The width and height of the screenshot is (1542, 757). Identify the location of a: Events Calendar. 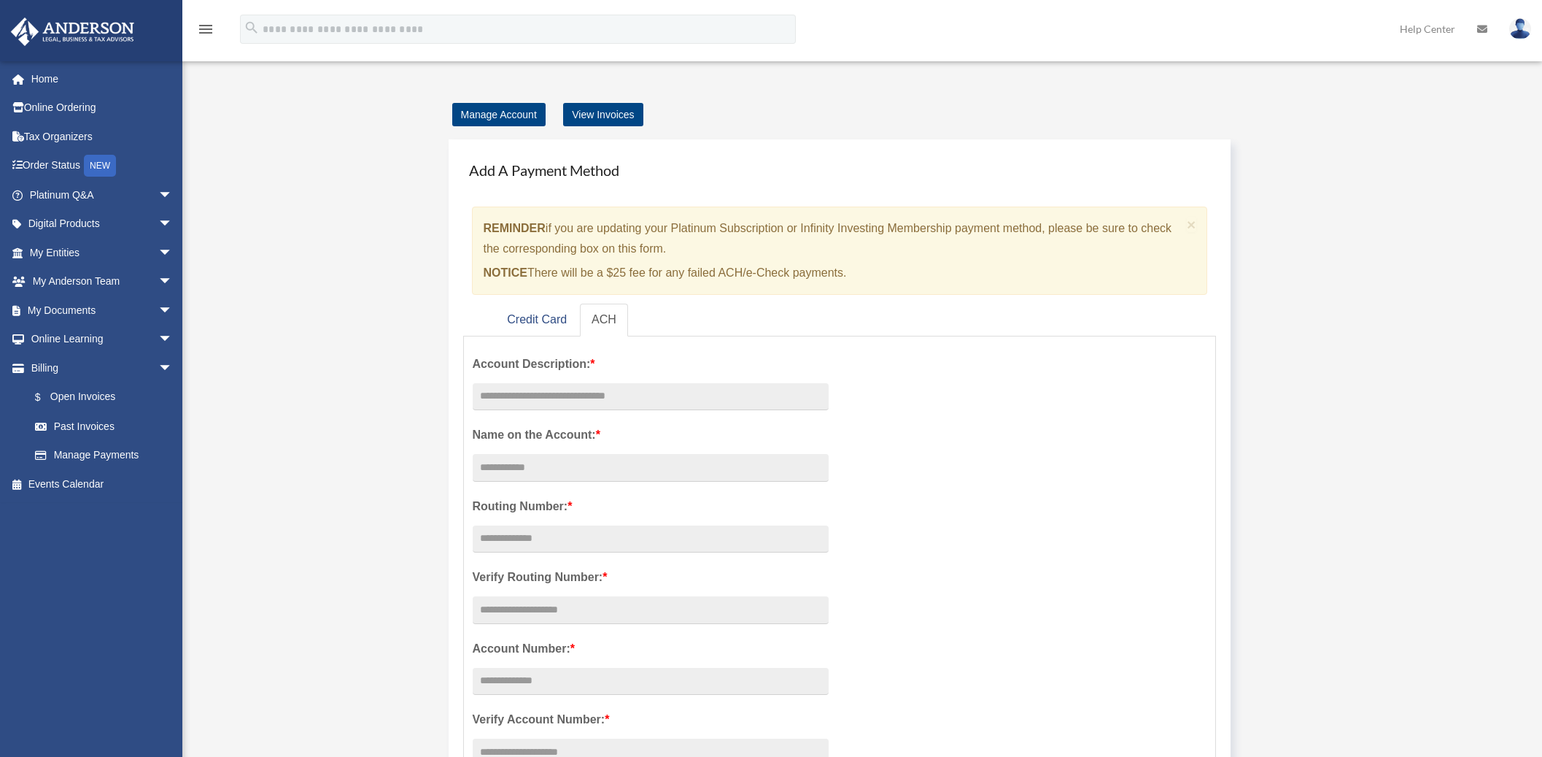
(102, 484).